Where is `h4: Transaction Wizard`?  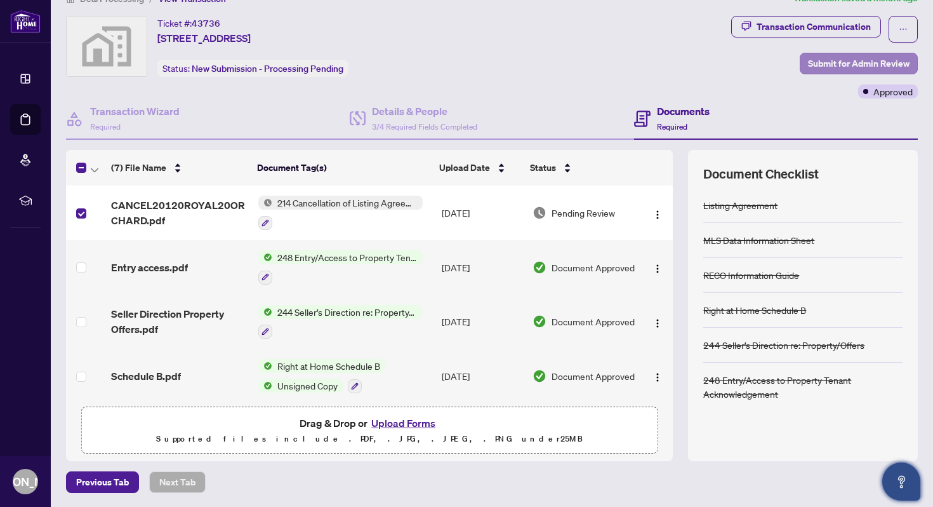
h4: Transaction Wizard is located at coordinates (135, 111).